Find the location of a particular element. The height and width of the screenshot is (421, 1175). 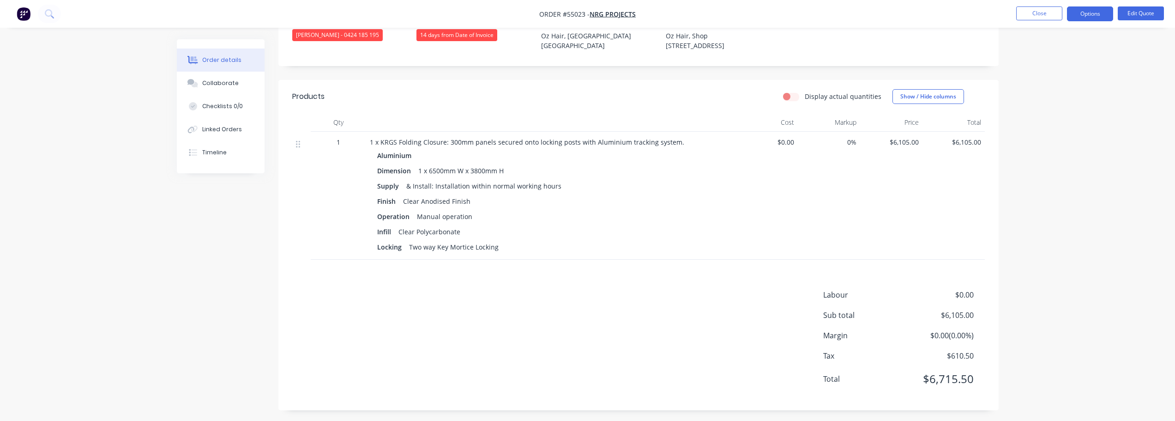

button: Order details is located at coordinates (221, 60).